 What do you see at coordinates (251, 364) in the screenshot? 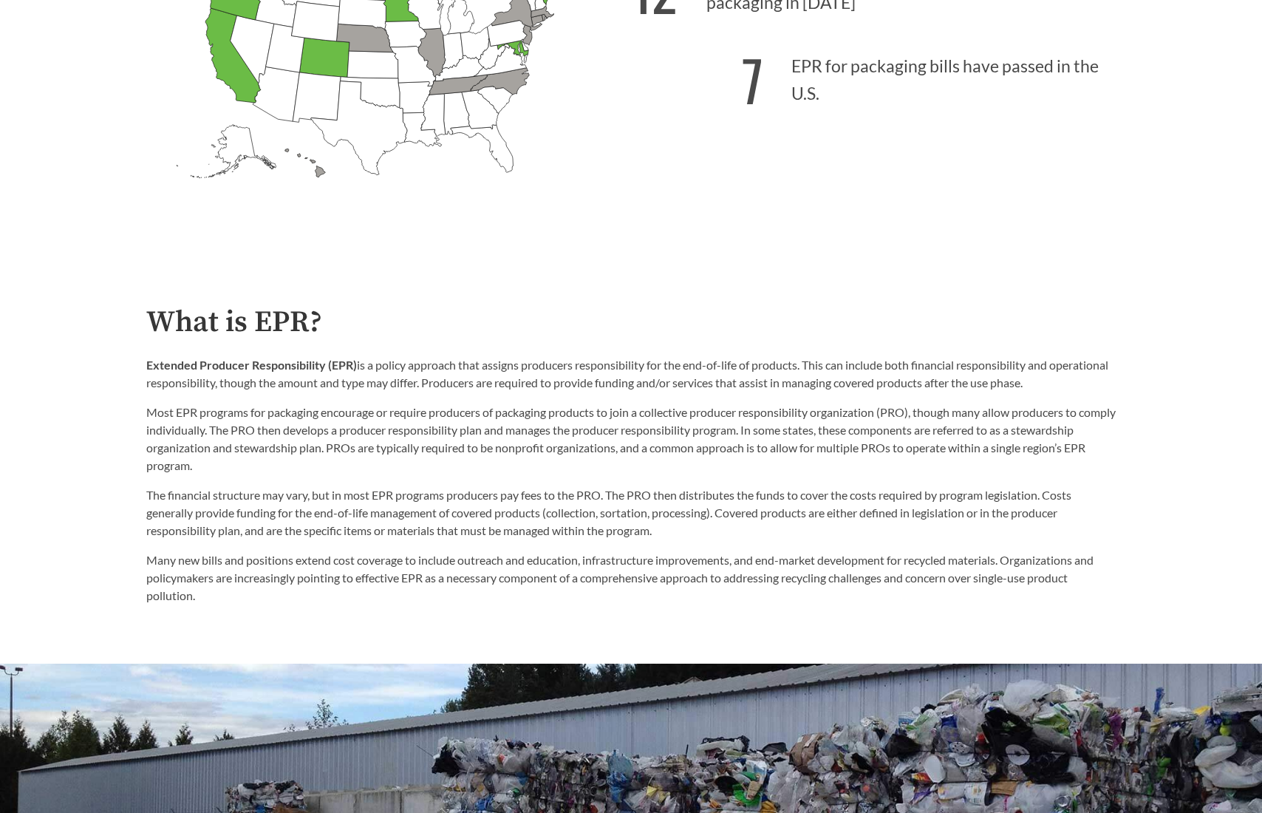
I see `strong: Extended Producer Responsibility (EPR)` at bounding box center [251, 364].